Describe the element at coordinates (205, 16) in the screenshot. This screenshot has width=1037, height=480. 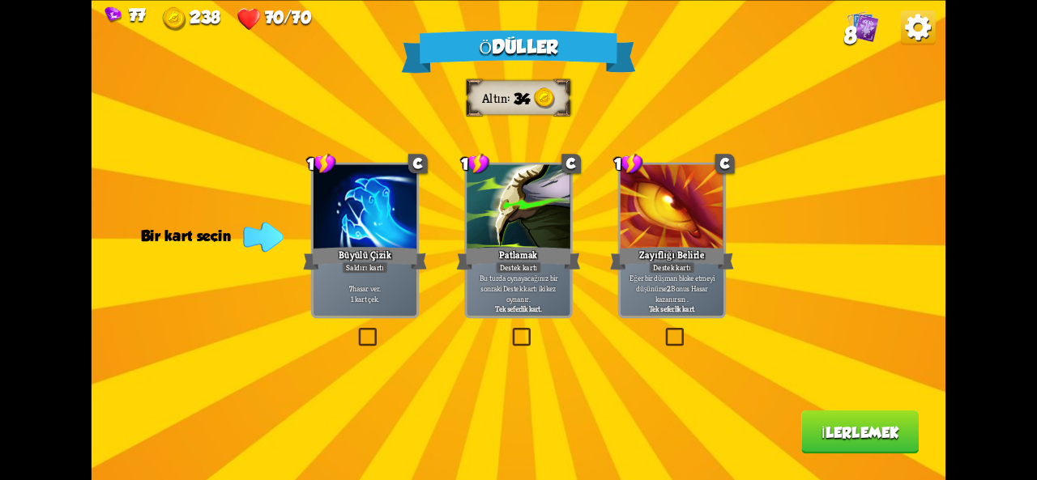
I see `font: 238` at that location.